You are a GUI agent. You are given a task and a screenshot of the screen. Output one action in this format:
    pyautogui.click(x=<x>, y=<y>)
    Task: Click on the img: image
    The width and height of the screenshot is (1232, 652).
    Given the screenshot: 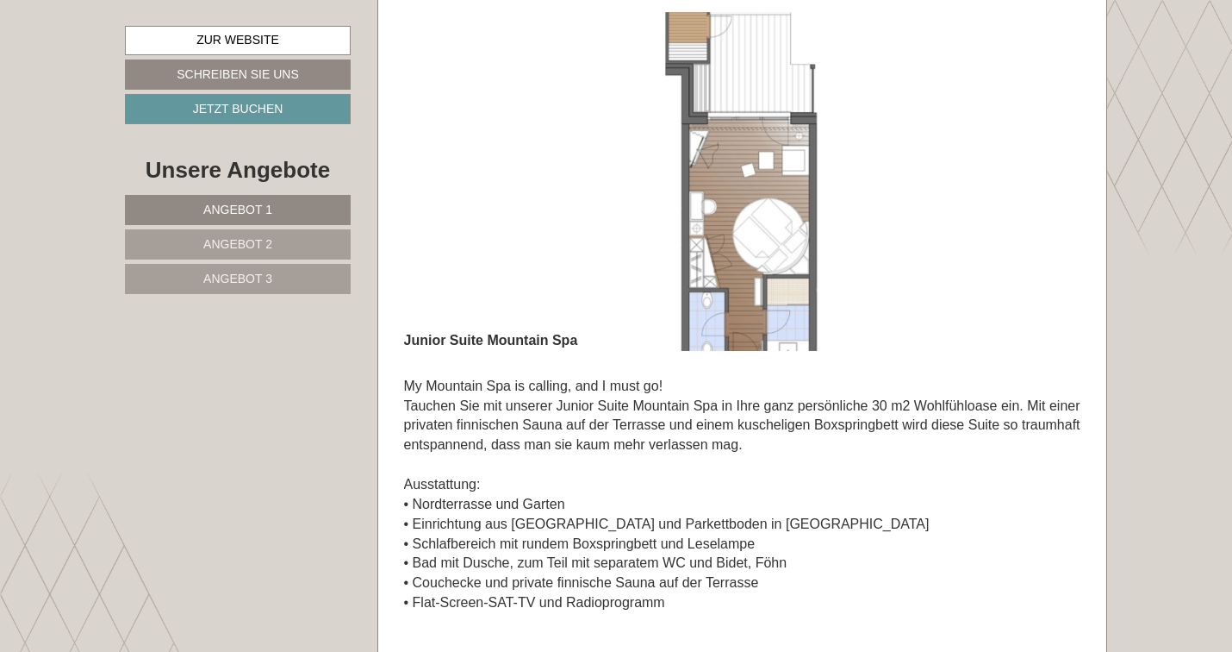 What is the action you would take?
    pyautogui.click(x=743, y=181)
    